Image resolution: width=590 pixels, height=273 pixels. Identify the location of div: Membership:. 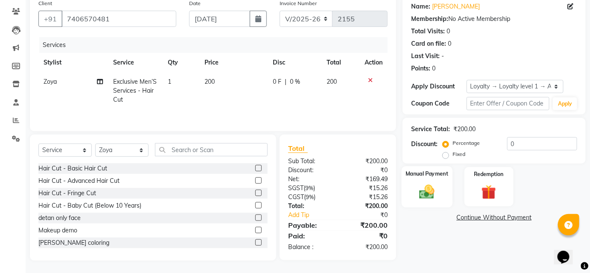
(430, 19).